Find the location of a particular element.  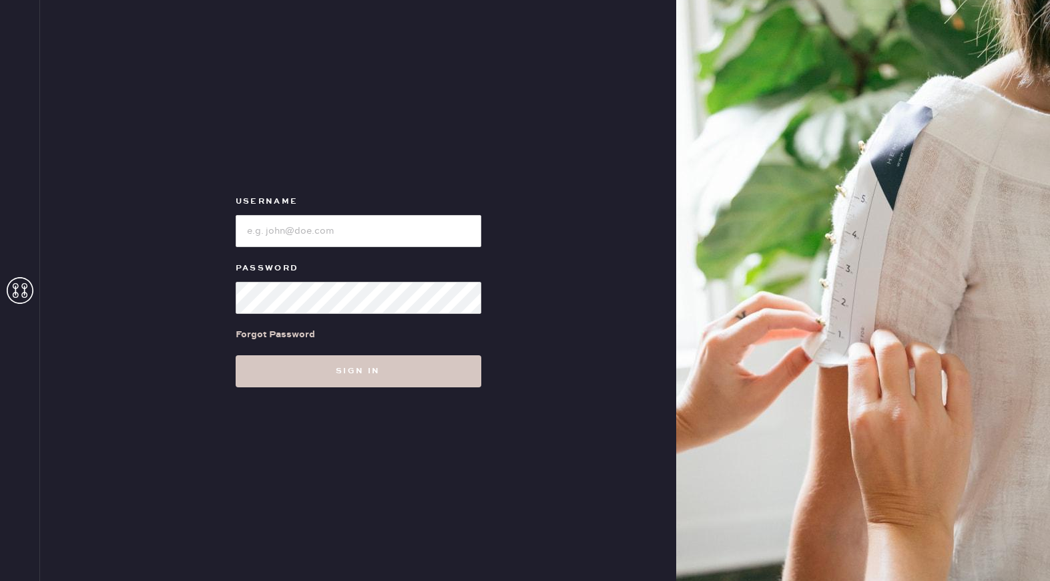

button: Sign in is located at coordinates (359, 371).